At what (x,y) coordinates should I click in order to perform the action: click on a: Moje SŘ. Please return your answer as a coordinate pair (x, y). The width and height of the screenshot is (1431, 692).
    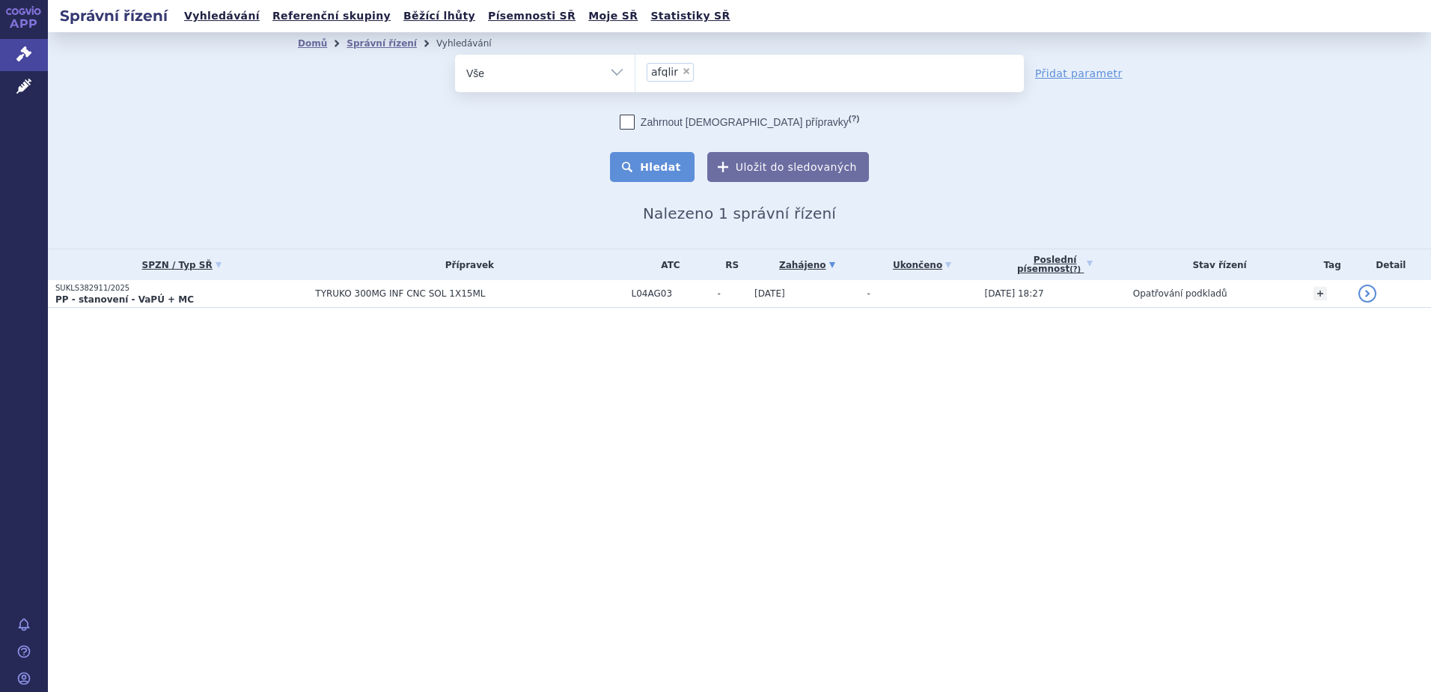
    Looking at the image, I should click on (613, 16).